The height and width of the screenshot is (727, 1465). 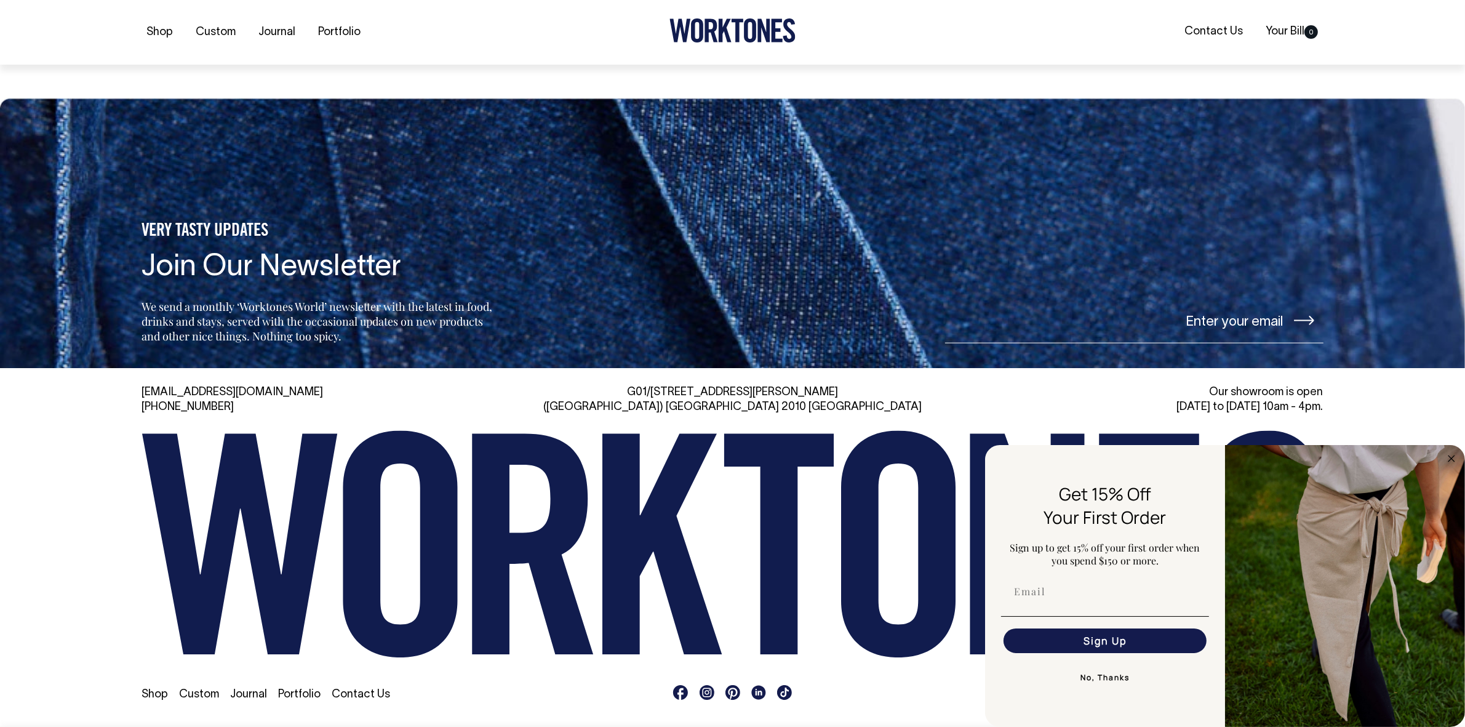 I want to click on a: Your Bill0, so click(x=1292, y=31).